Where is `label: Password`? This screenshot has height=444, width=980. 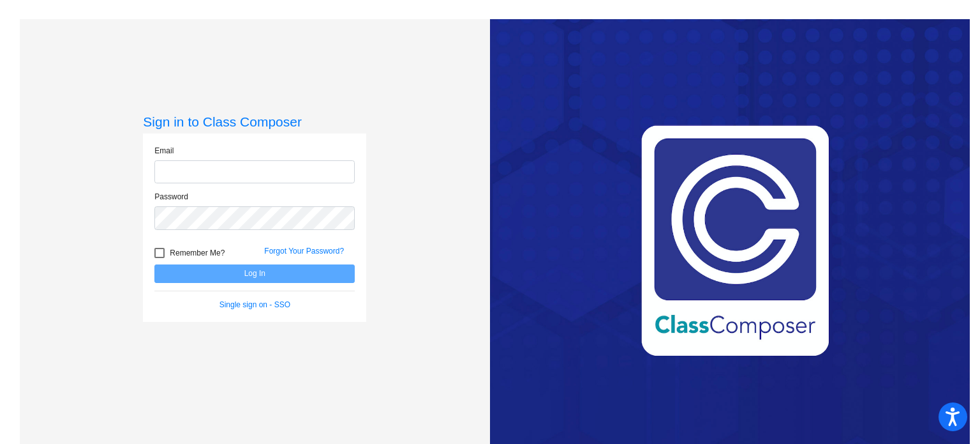
label: Password is located at coordinates (171, 197).